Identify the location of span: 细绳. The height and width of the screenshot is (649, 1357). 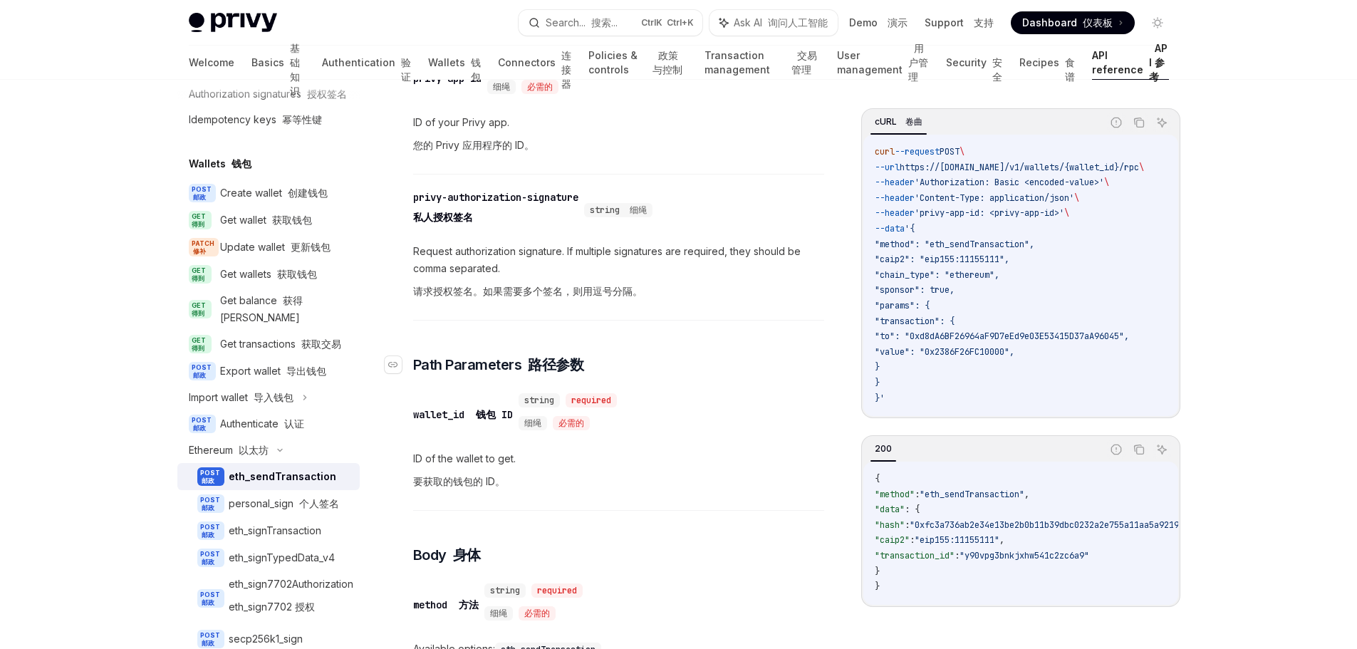
(533, 423).